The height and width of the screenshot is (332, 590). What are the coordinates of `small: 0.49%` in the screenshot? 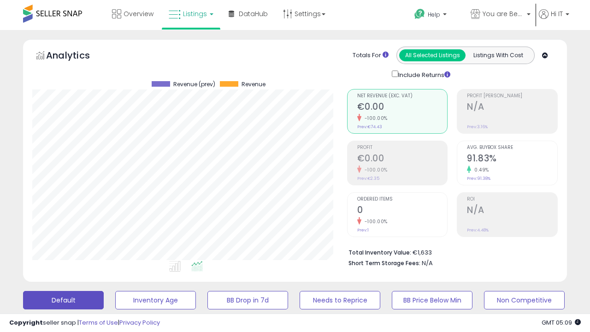 It's located at (480, 170).